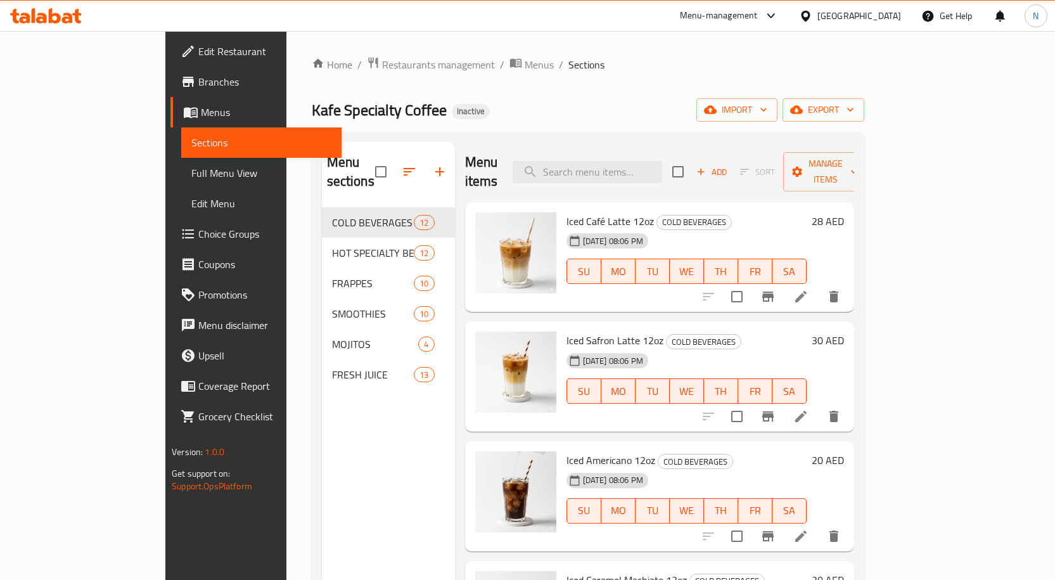 The height and width of the screenshot is (580, 1055). Describe the element at coordinates (827, 221) in the screenshot. I see `h6: 28 AED` at that location.